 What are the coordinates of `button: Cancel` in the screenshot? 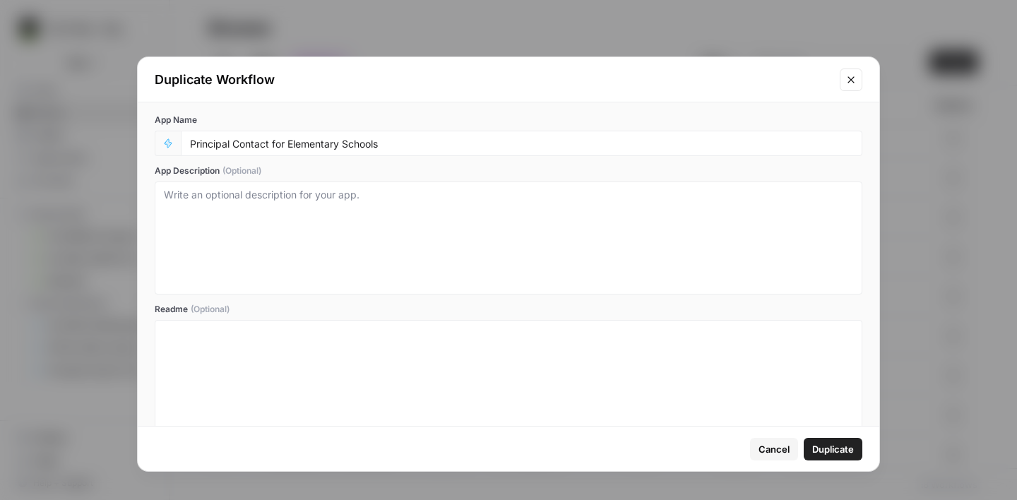 It's located at (774, 449).